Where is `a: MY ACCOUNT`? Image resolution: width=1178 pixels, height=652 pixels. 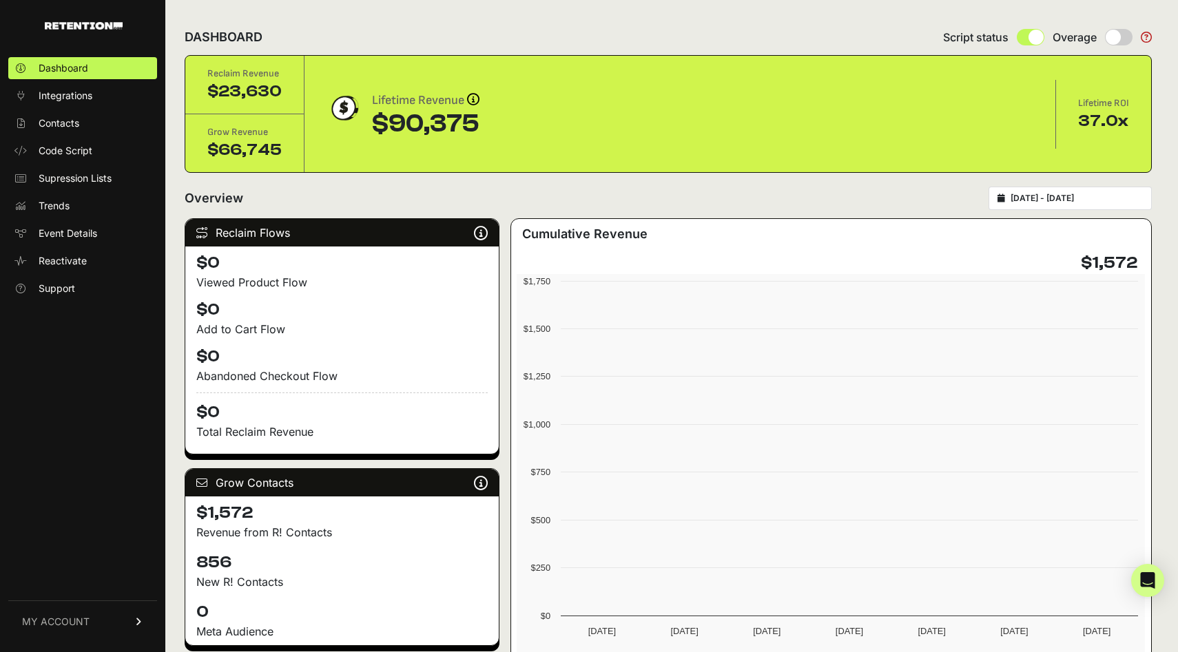 a: MY ACCOUNT is located at coordinates (83, 621).